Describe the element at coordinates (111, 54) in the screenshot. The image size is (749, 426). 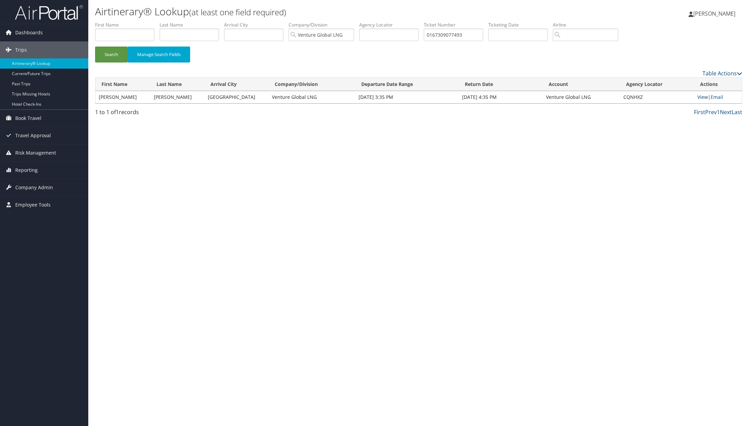
I see `button: Search` at that location.